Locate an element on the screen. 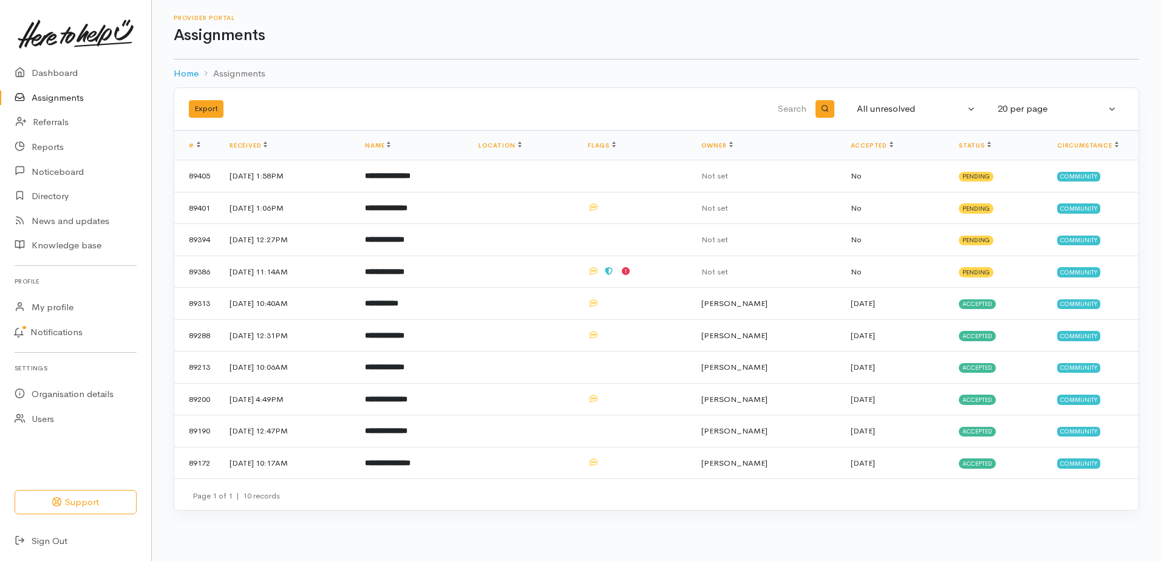  input: Search is located at coordinates (664, 109).